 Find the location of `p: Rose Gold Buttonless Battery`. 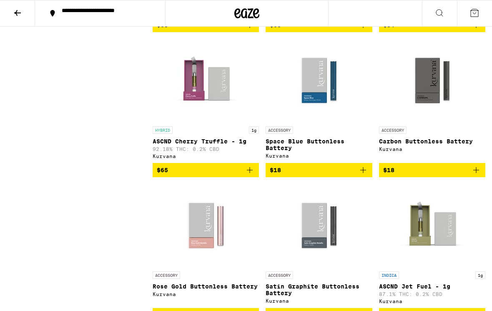

p: Rose Gold Buttonless Battery is located at coordinates (205, 286).